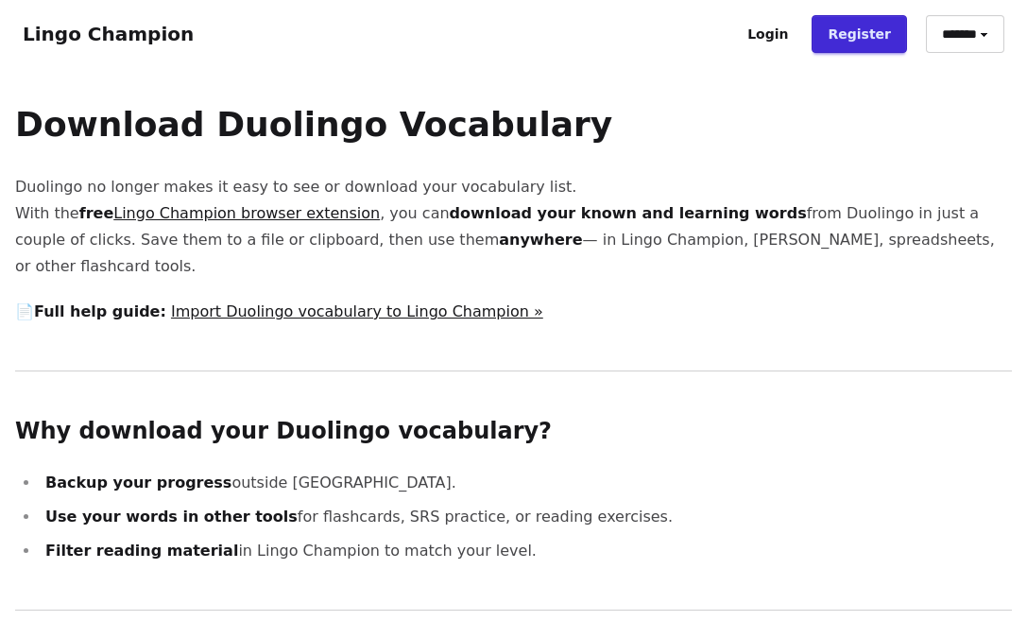 Image resolution: width=1027 pixels, height=638 pixels. What do you see at coordinates (859, 34) in the screenshot?
I see `a: Register` at bounding box center [859, 34].